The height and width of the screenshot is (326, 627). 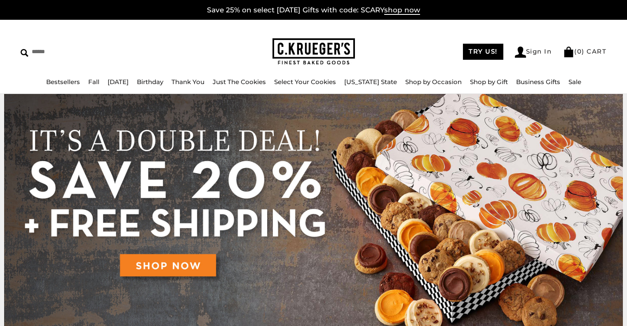 What do you see at coordinates (489, 82) in the screenshot?
I see `a: Shop by Gift` at bounding box center [489, 82].